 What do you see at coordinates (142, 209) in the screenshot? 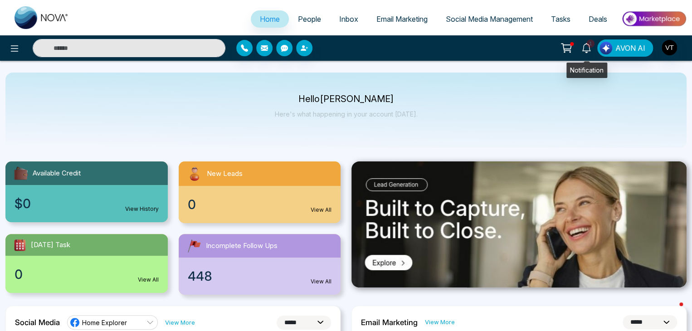
I see `a: View History` at bounding box center [142, 209].